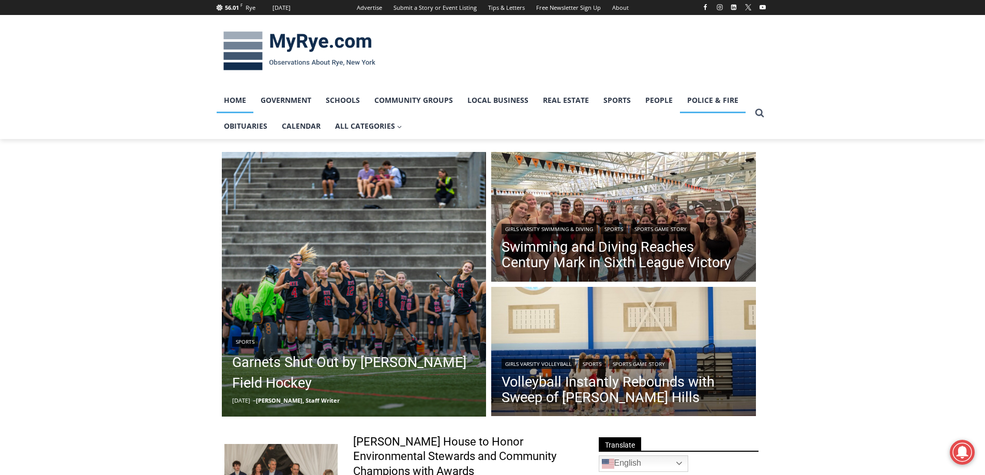 Image resolution: width=985 pixels, height=475 pixels. I want to click on img: en, so click(608, 464).